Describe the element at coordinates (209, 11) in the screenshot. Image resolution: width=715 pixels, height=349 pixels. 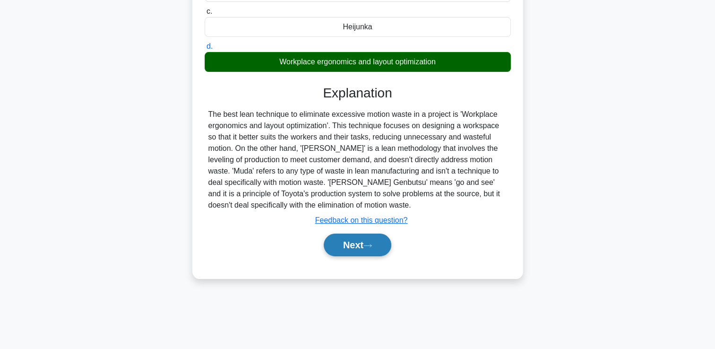
I see `span: c.` at that location.